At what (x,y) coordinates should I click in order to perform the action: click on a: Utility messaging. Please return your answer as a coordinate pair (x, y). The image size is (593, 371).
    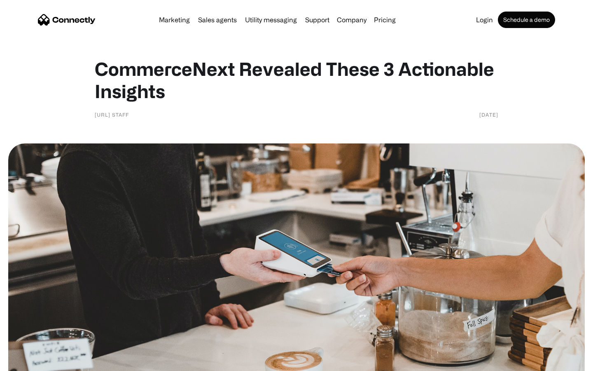
    Looking at the image, I should click on (271, 20).